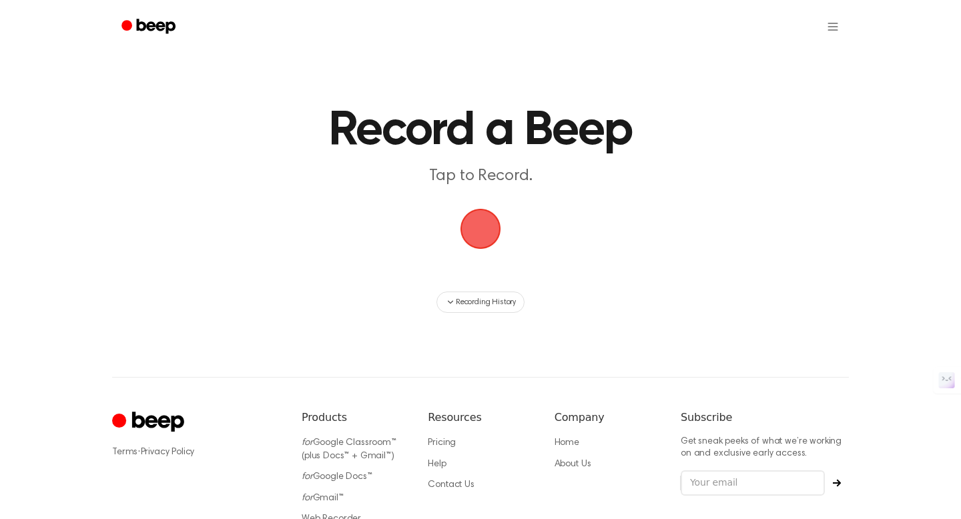 This screenshot has height=519, width=961. I want to click on p: Get sneak peeks of what we’re working on and exclusive early access., so click(765, 448).